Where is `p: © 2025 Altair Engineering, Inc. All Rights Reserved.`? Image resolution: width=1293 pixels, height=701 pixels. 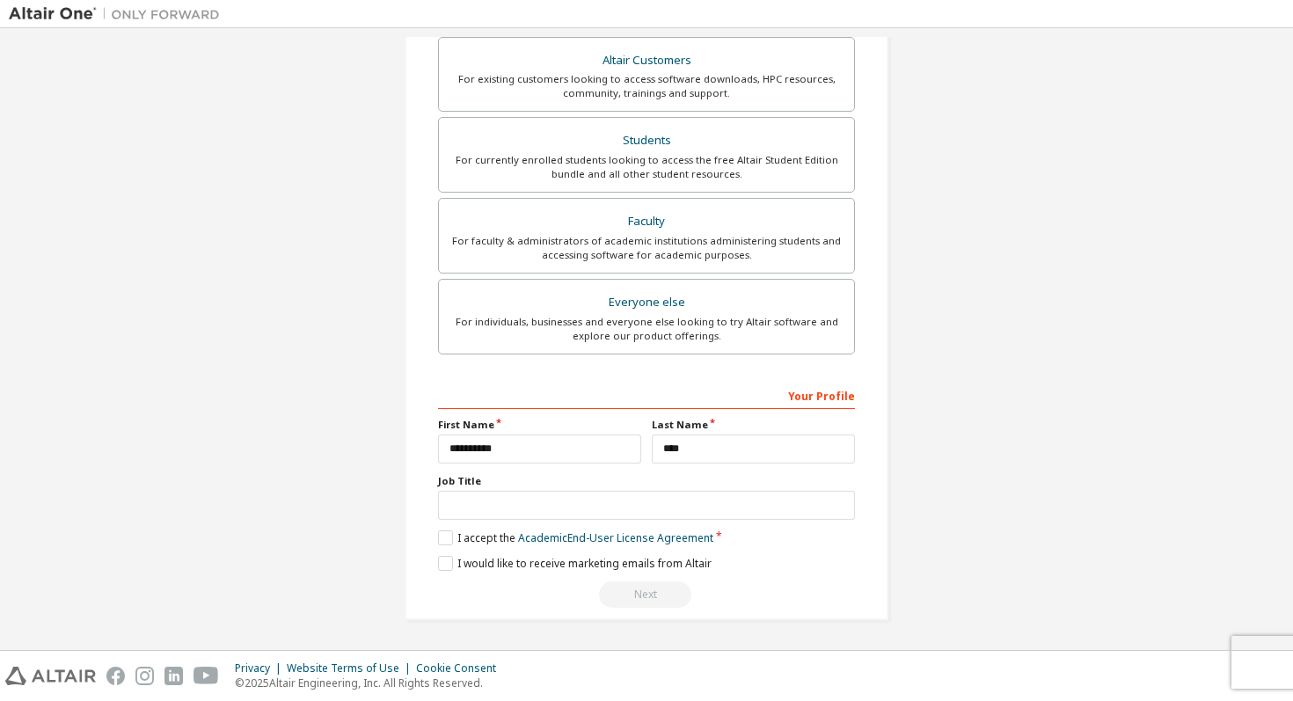
p: © 2025 Altair Engineering, Inc. All Rights Reserved. is located at coordinates (370, 683).